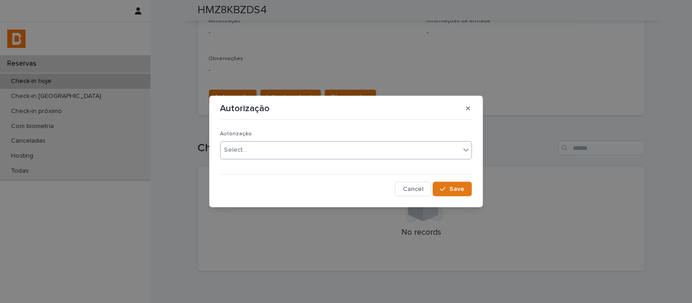 This screenshot has width=692, height=303. Describe the element at coordinates (457, 189) in the screenshot. I see `span: Save` at that location.